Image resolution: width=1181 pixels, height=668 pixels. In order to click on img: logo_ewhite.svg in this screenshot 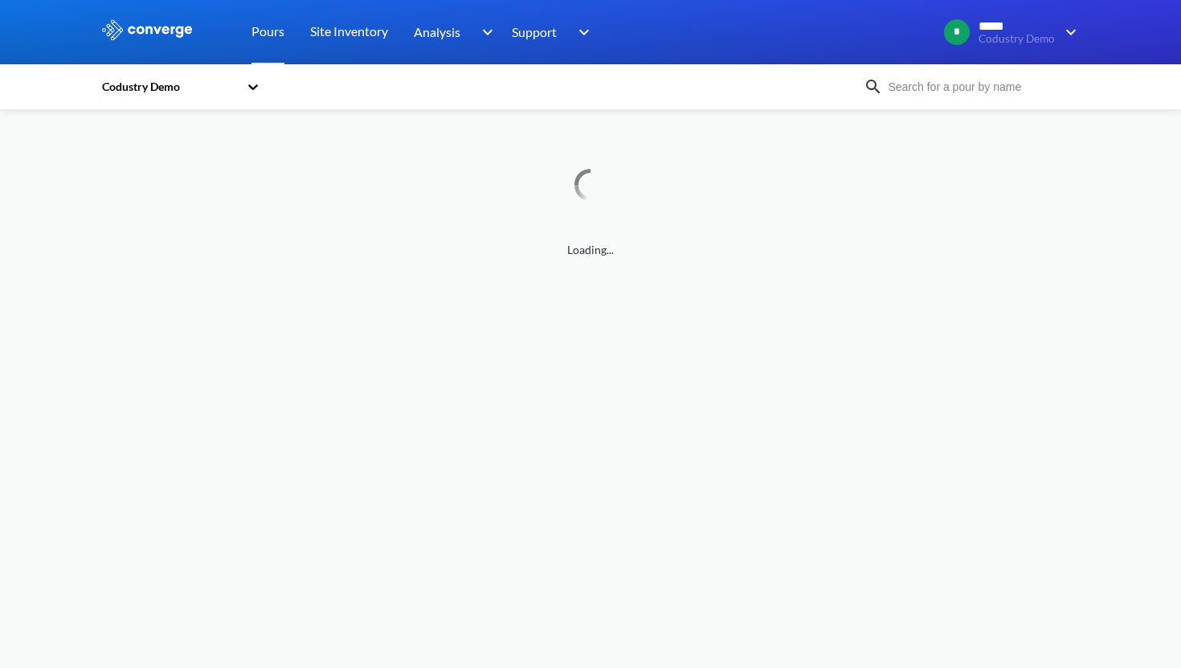, I will do `click(147, 30)`.